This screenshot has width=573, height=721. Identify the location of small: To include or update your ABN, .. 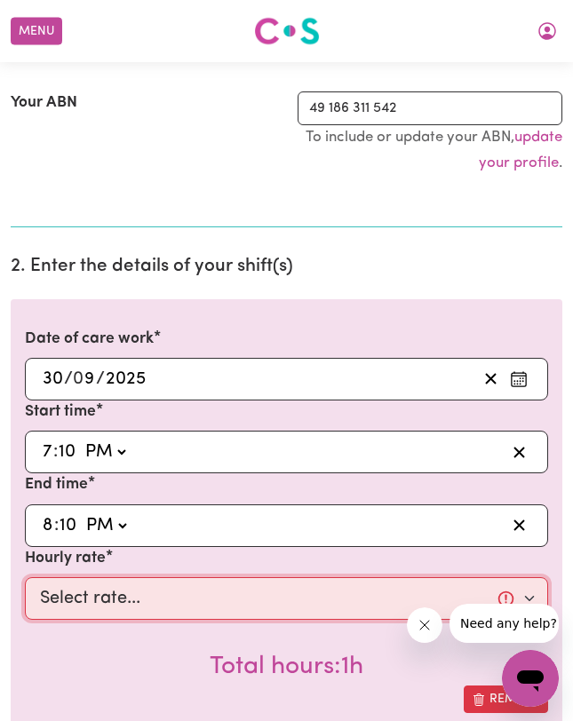
(433, 150).